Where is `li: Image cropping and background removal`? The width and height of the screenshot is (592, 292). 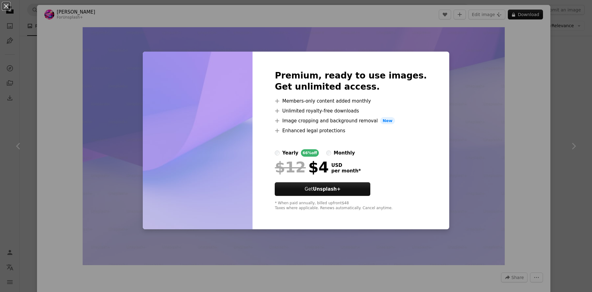 li: Image cropping and background removal is located at coordinates (351, 121).